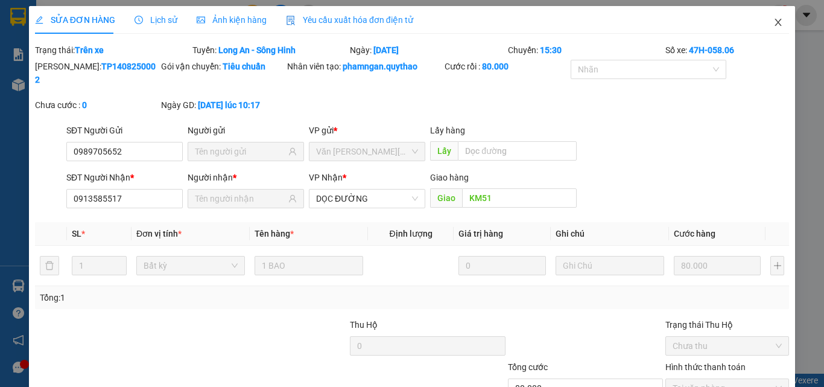 This screenshot has height=387, width=824. What do you see at coordinates (223, 105) in the screenshot?
I see `div: Ngày GD:` at bounding box center [223, 105].